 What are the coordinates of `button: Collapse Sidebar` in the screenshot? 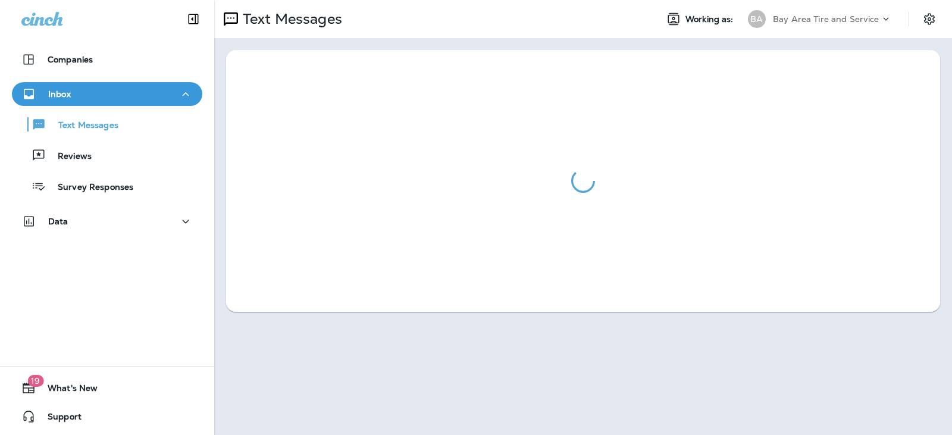 It's located at (193, 19).